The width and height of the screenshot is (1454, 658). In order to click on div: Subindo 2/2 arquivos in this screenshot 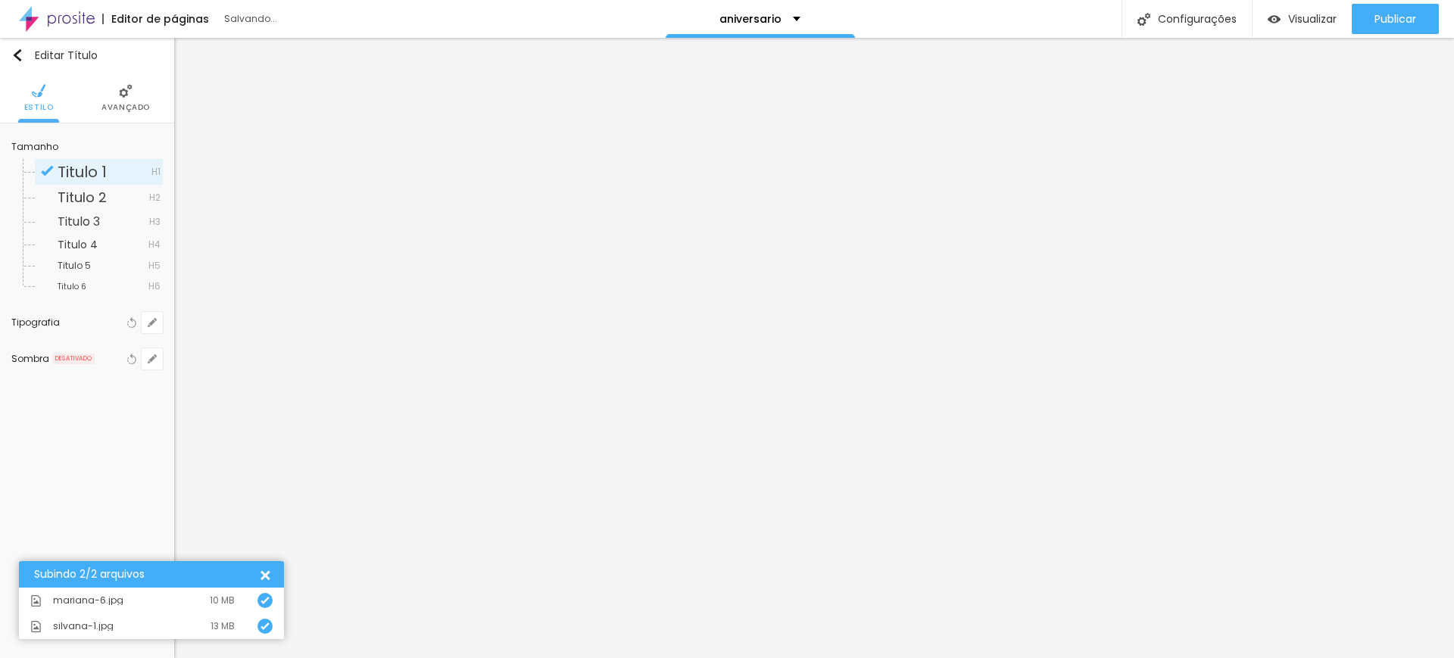, I will do `click(145, 574)`.